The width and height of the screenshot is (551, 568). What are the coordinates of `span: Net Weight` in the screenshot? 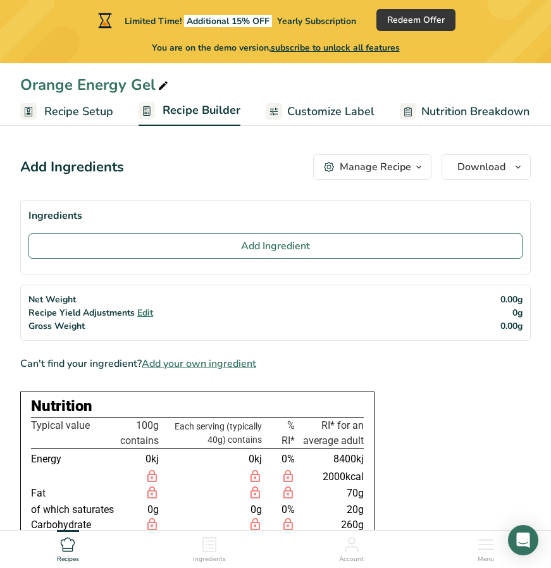 It's located at (52, 299).